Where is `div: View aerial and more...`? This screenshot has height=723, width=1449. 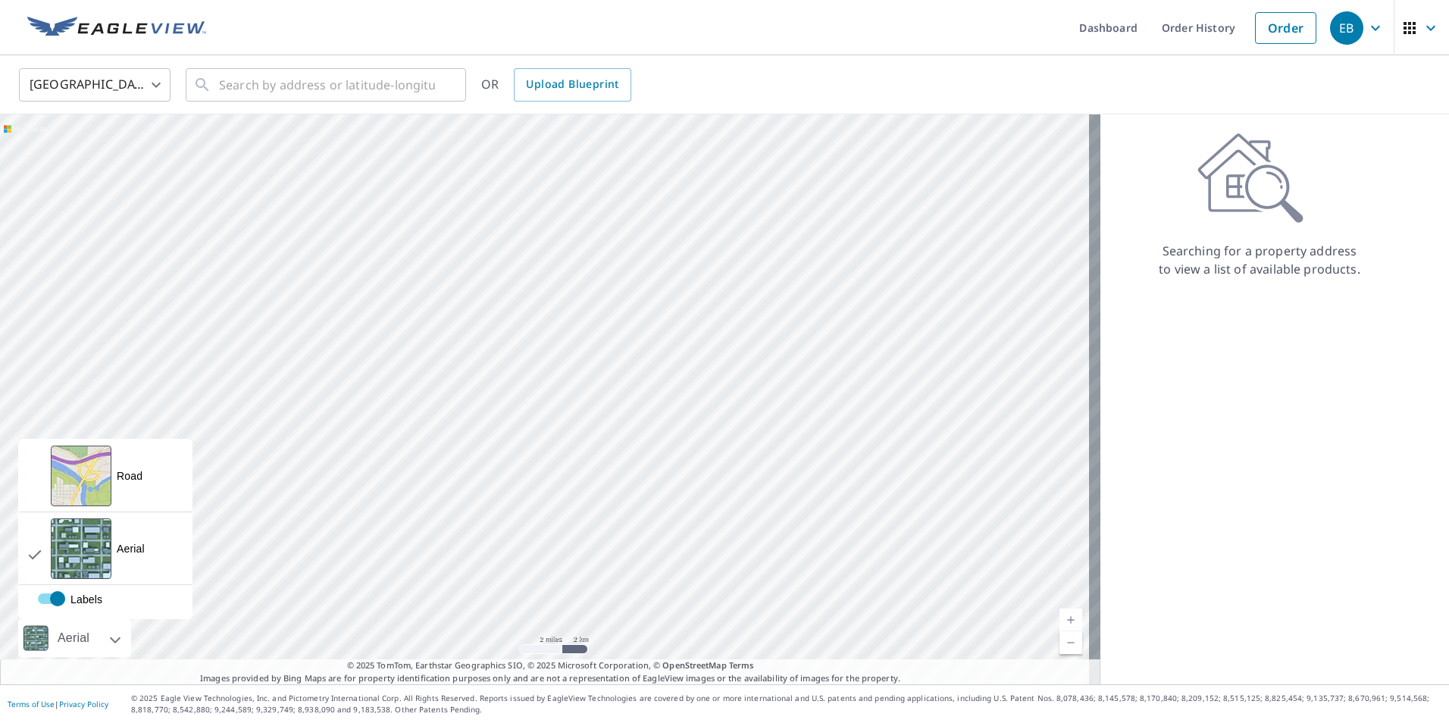
div: View aerial and more... is located at coordinates (105, 529).